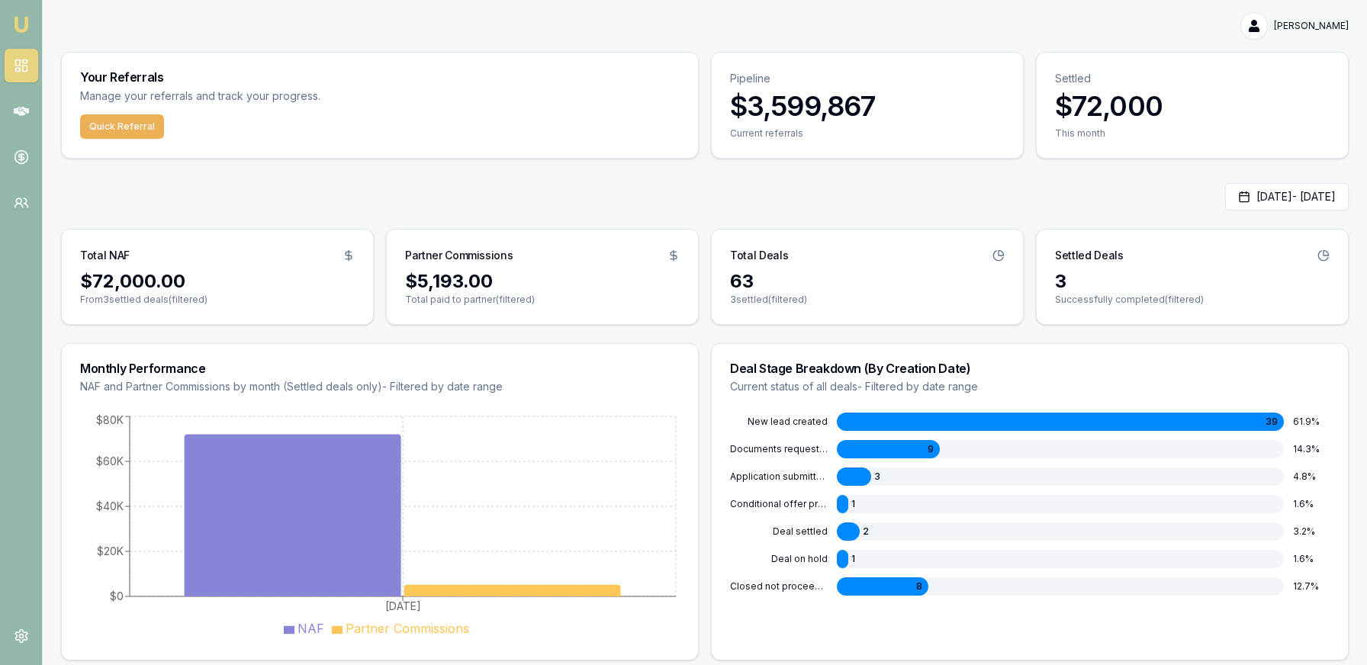 The height and width of the screenshot is (665, 1367). What do you see at coordinates (1271, 422) in the screenshot?
I see `span: 39` at bounding box center [1271, 422].